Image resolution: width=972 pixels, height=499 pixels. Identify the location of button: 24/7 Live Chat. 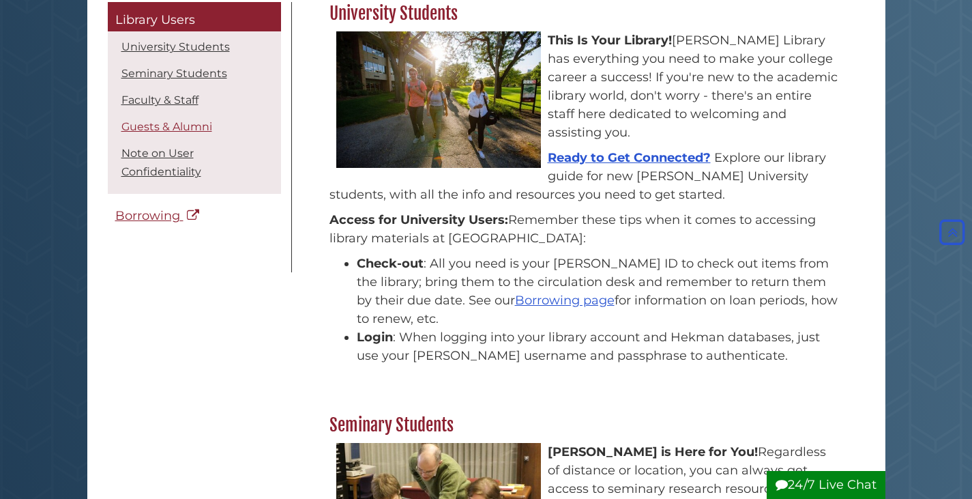
(826, 484).